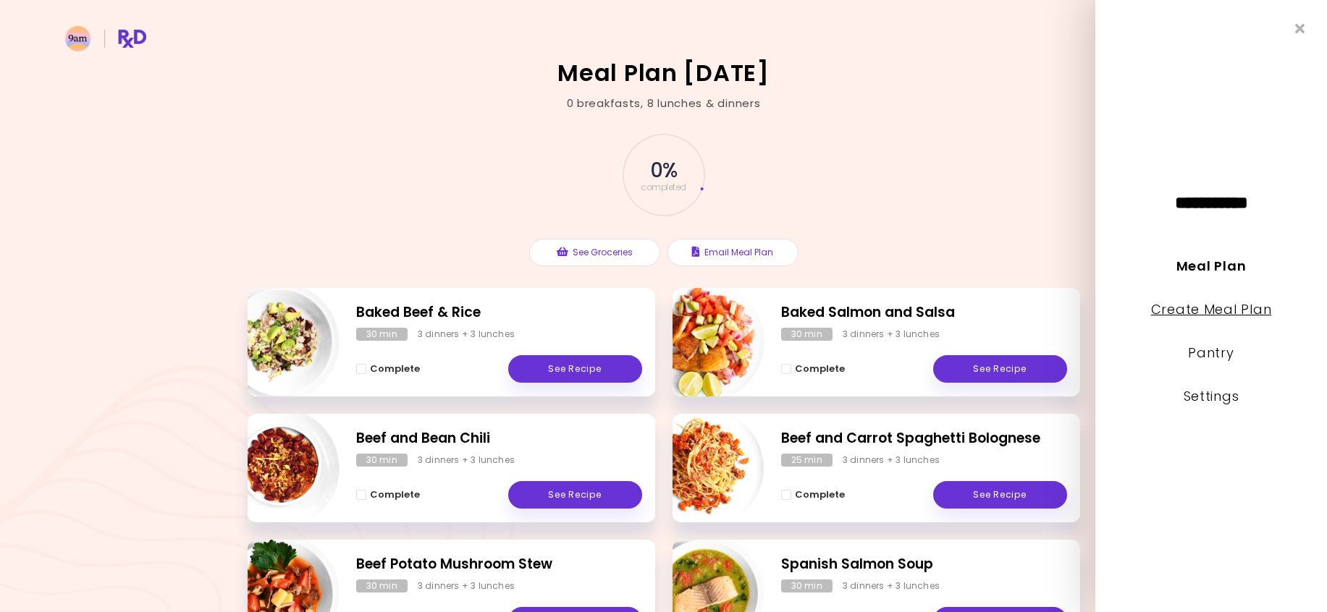 This screenshot has height=612, width=1327. What do you see at coordinates (806, 460) in the screenshot?
I see `div: 25 min` at bounding box center [806, 460].